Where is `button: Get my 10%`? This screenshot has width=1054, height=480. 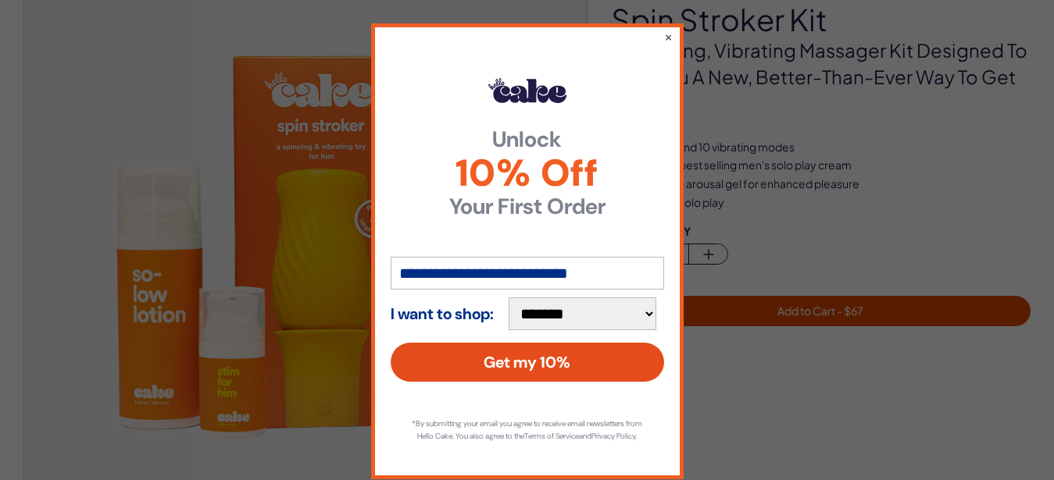
button: Get my 10% is located at coordinates (527, 362).